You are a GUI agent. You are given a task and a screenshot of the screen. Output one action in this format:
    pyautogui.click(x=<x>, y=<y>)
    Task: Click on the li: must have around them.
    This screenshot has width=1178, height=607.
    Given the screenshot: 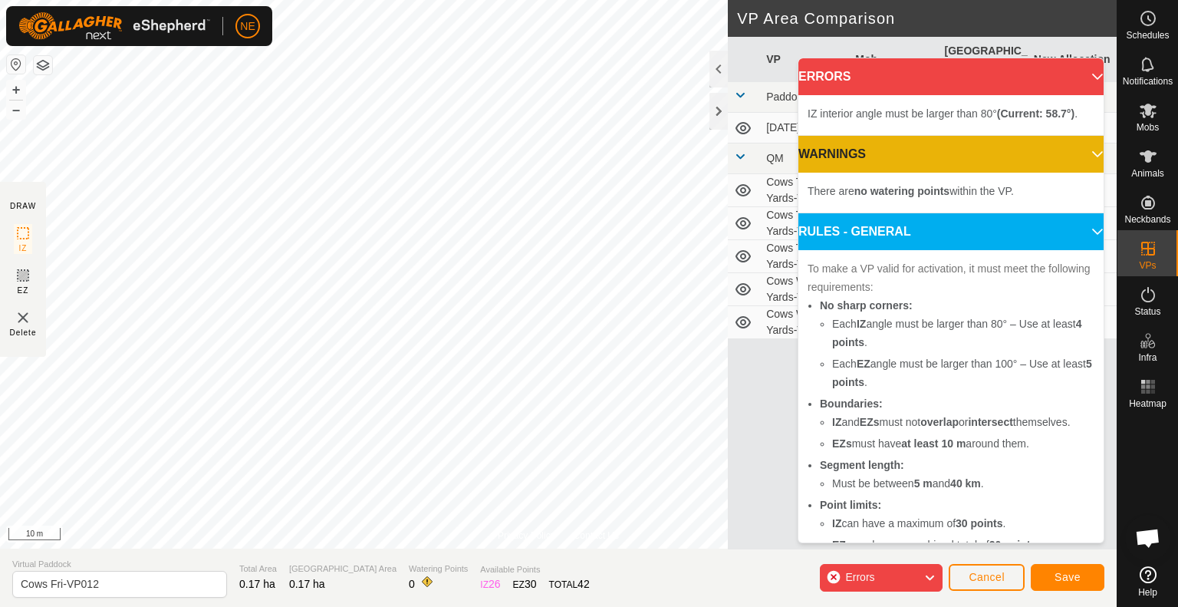 What is the action you would take?
    pyautogui.click(x=963, y=443)
    